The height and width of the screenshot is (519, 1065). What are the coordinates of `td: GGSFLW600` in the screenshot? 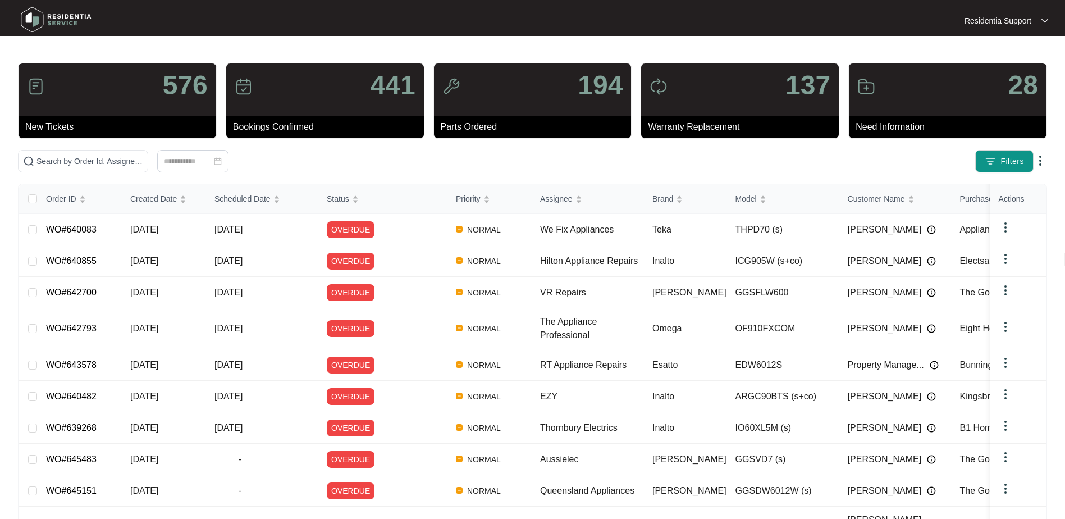 It's located at (783, 293).